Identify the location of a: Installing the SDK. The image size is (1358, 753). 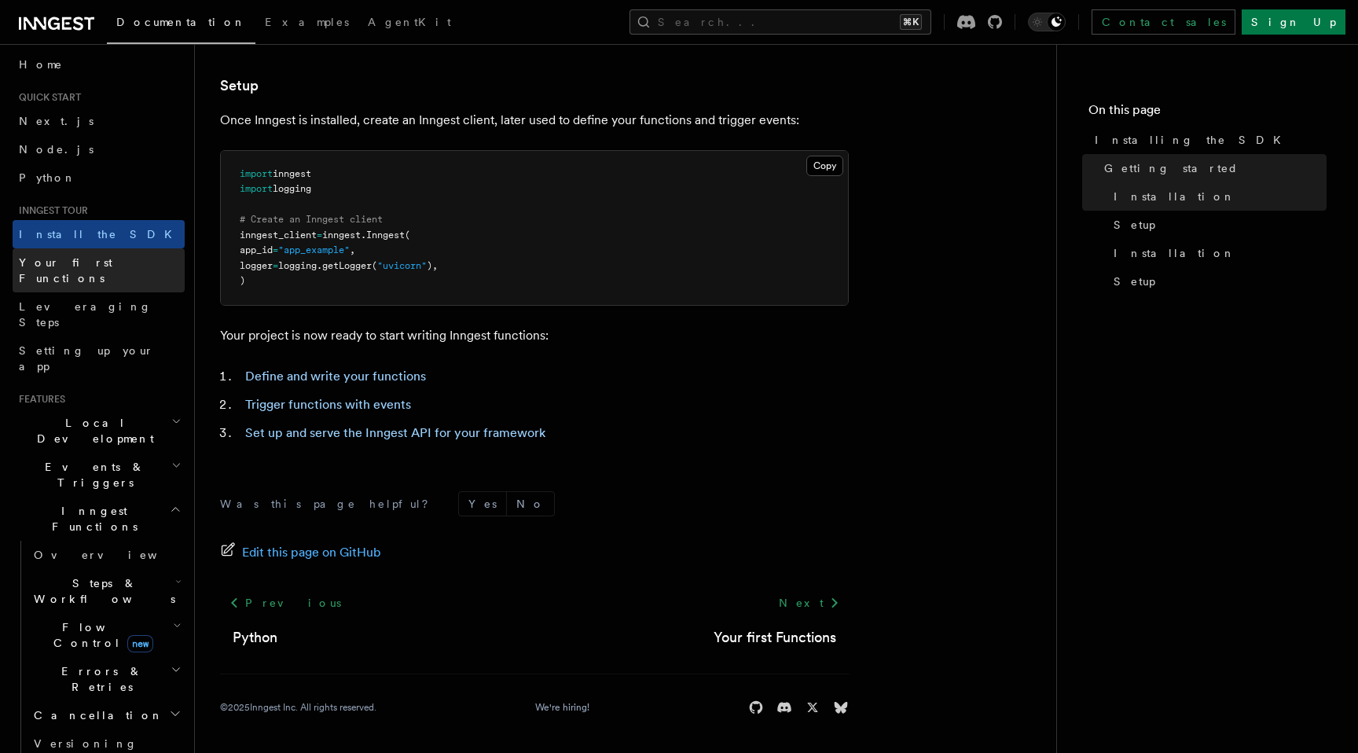
(1207, 140).